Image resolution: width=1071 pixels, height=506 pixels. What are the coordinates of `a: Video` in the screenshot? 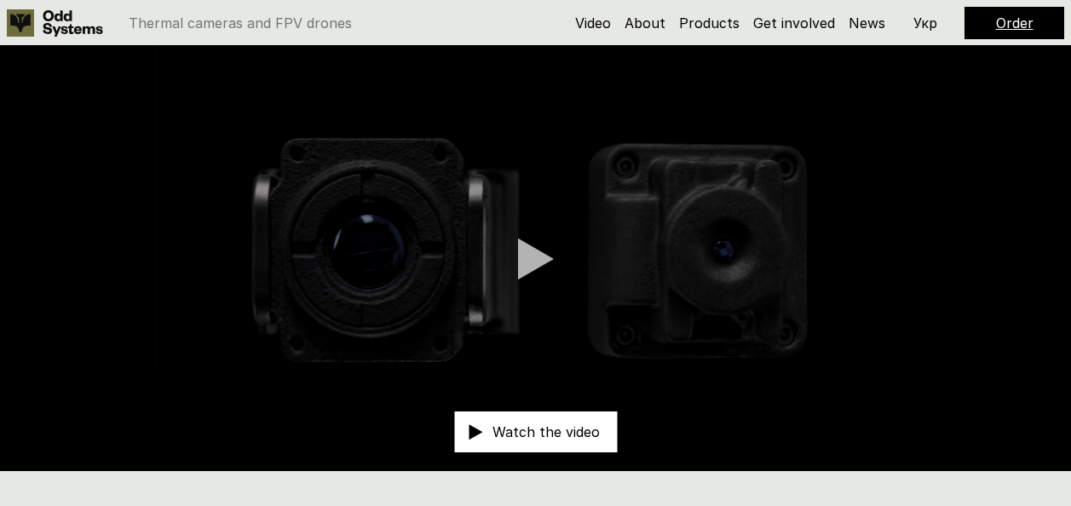 It's located at (593, 23).